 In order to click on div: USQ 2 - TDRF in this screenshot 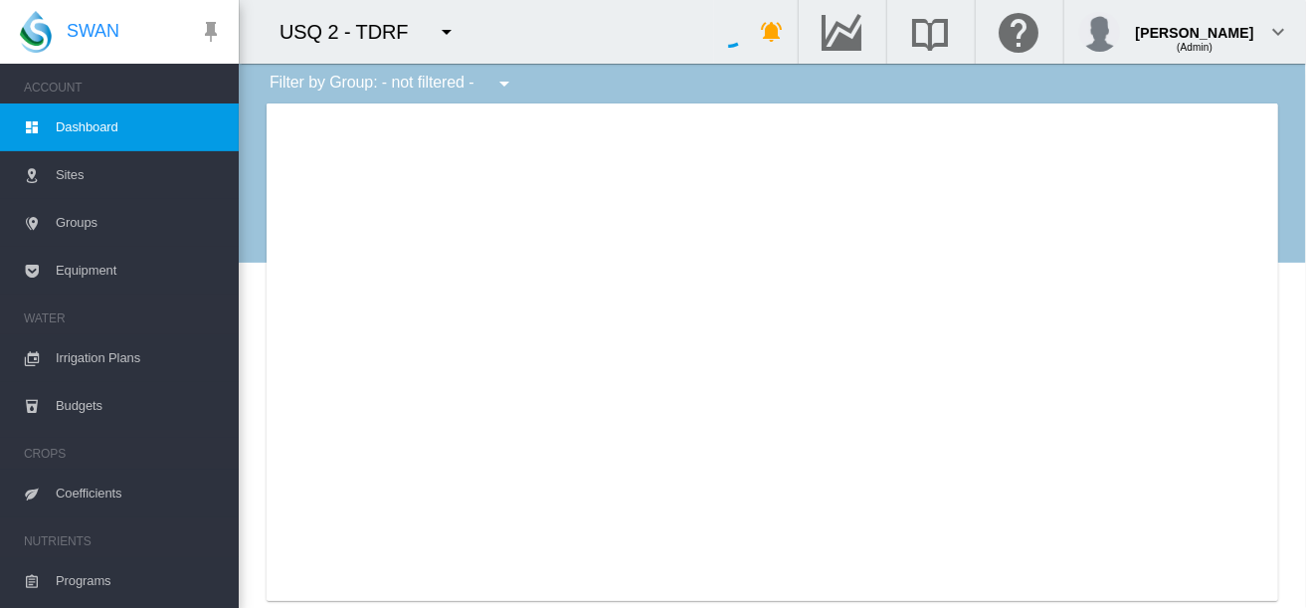, I will do `click(353, 32)`.